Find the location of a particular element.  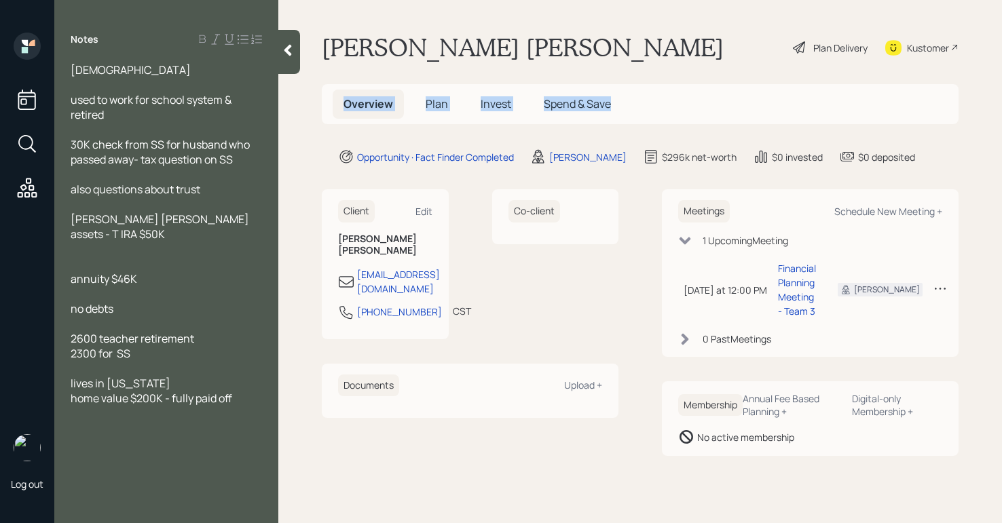

div: Upload + is located at coordinates (583, 385).